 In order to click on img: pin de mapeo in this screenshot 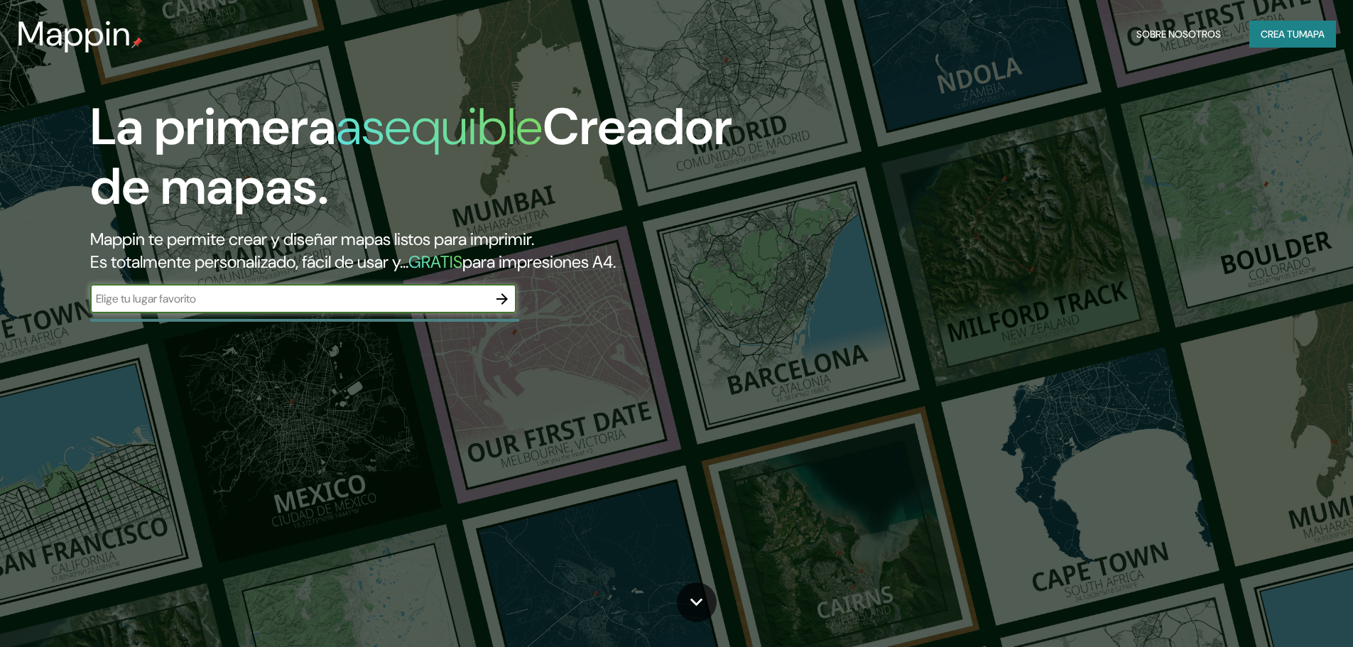, I will do `click(137, 43)`.